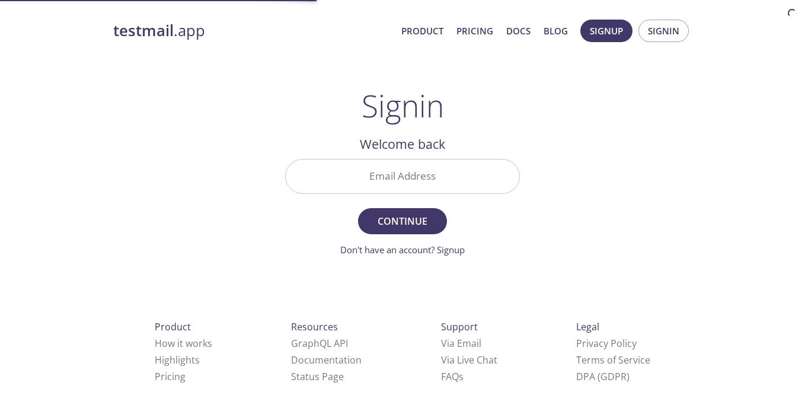 This screenshot has height=408, width=805. I want to click on a: How it works, so click(183, 343).